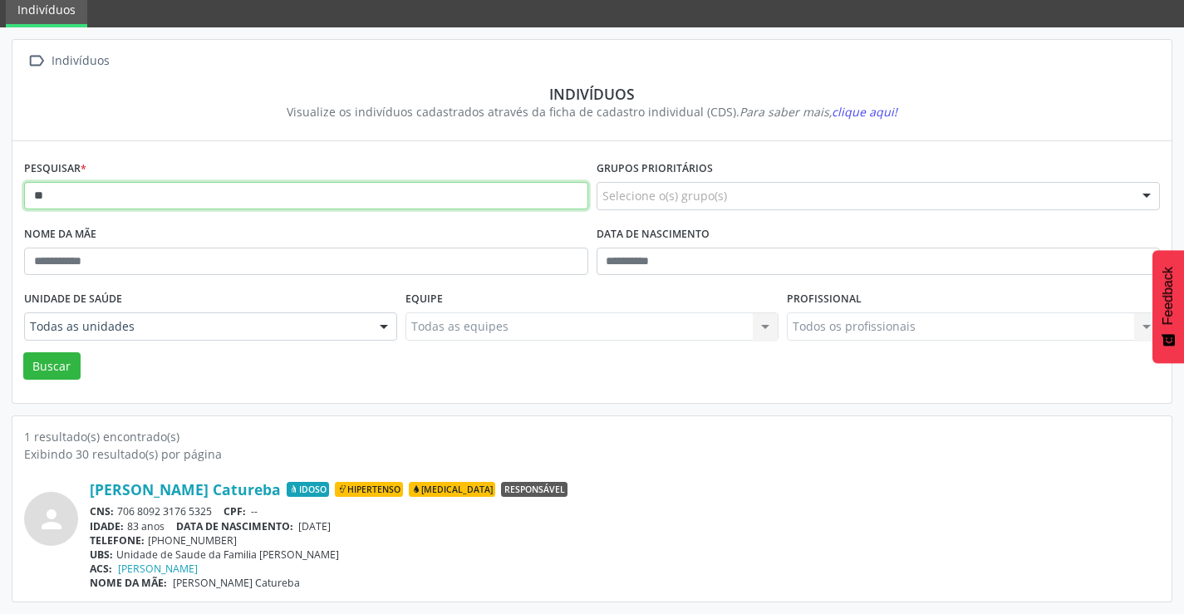 Image resolution: width=1184 pixels, height=614 pixels. I want to click on label: Grupos prioritários, so click(655, 169).